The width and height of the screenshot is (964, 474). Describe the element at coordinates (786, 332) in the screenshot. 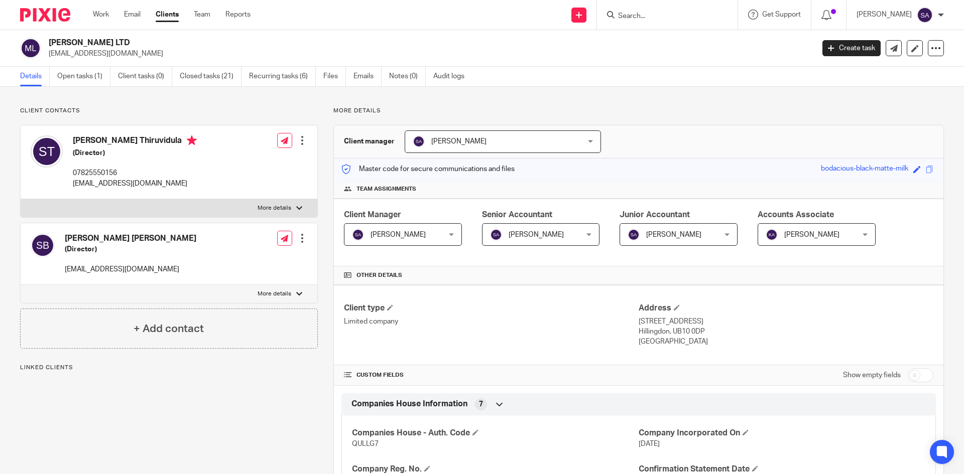

I see `p: Hillingdon, UB10 0DP` at that location.